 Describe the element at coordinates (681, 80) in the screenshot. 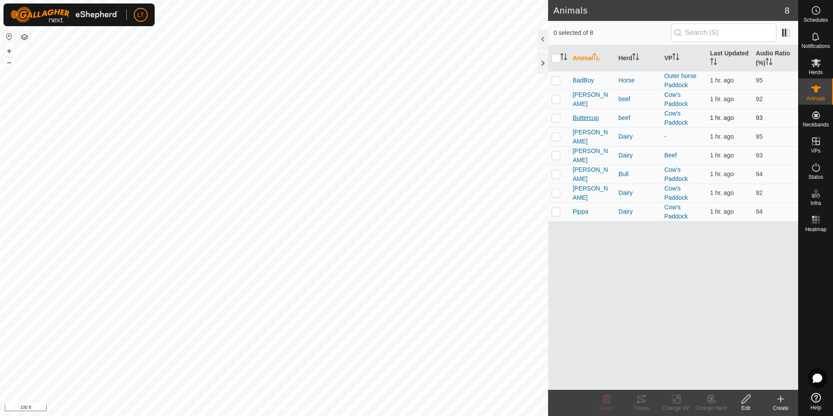

I see `a: Outer horse Paddock` at that location.